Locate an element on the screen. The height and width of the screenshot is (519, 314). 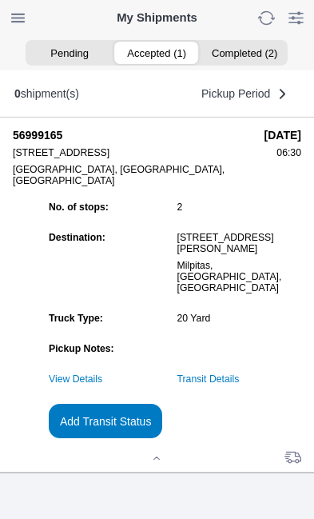
strong: No. of stops: is located at coordinates (78, 207).